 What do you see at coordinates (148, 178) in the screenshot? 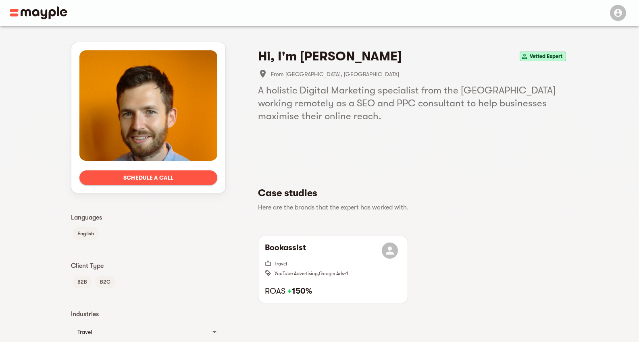
I see `button: Schedule a call` at bounding box center [148, 178].